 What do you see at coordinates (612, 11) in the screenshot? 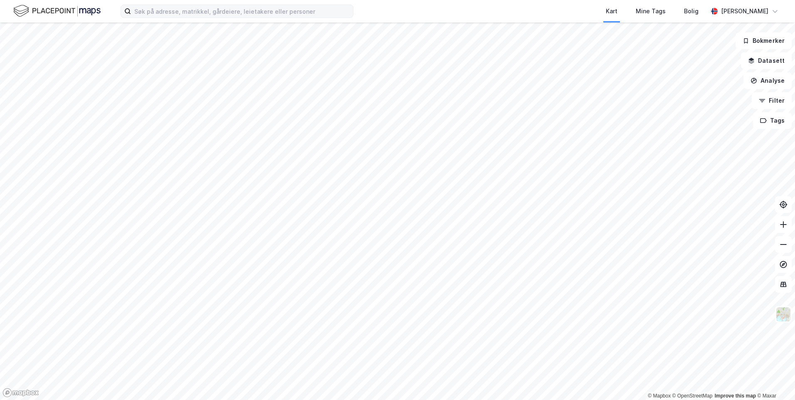
I see `div: Kart` at bounding box center [612, 11].